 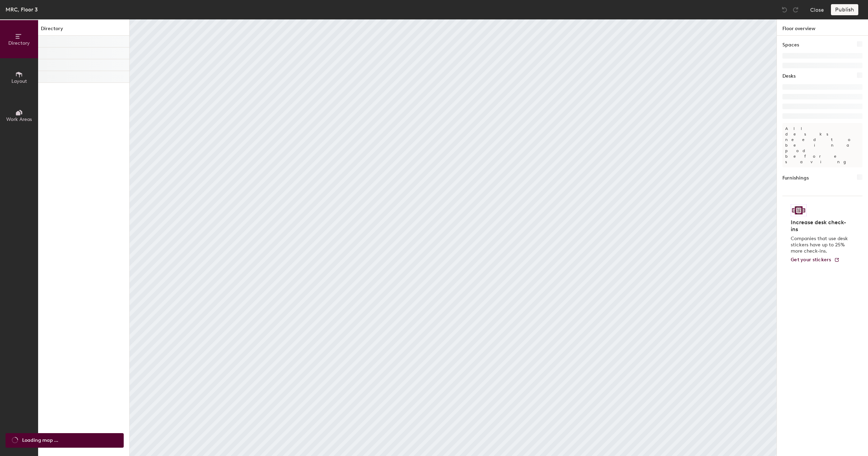 I want to click on span: Get your stickers, so click(x=811, y=260).